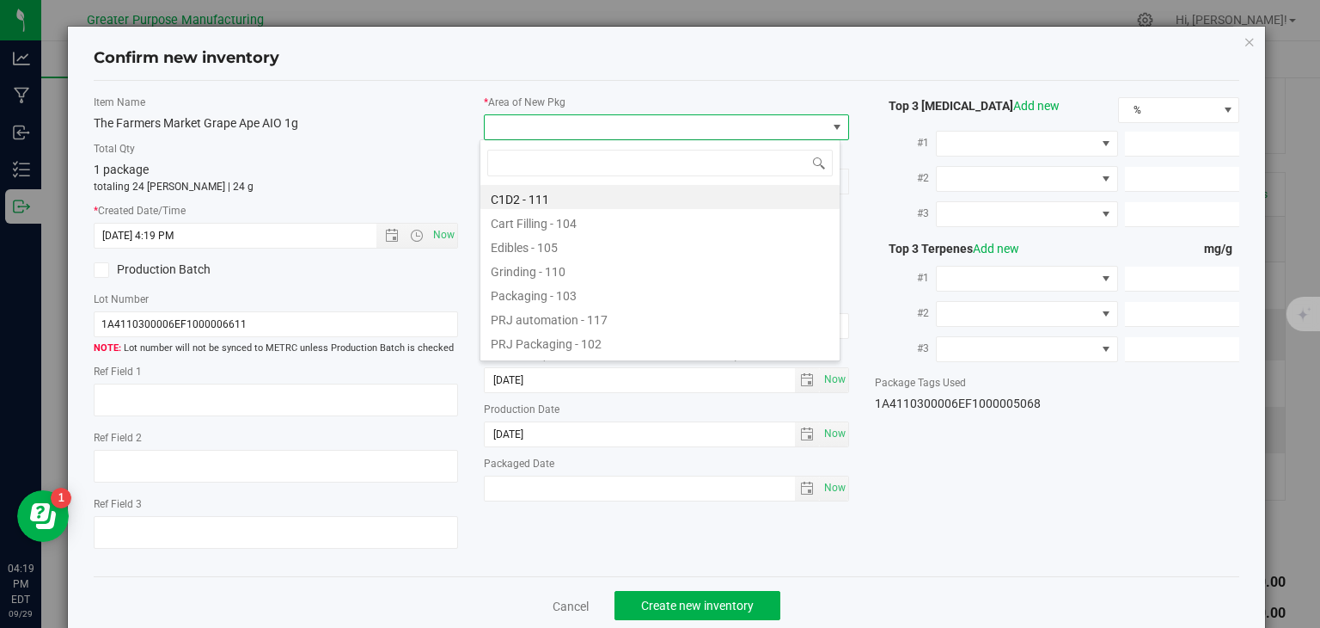 The image size is (1320, 628). Describe the element at coordinates (276, 211) in the screenshot. I see `label: Created Date/Time` at that location.